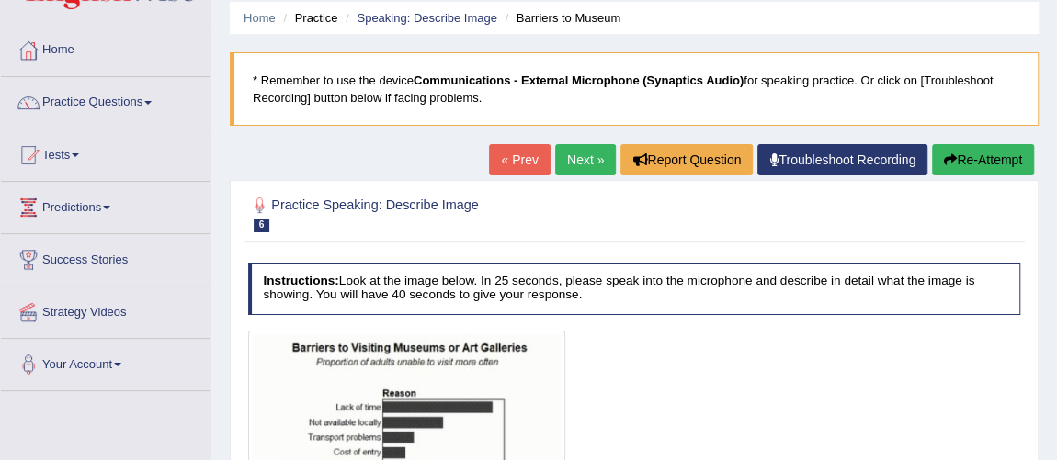 The height and width of the screenshot is (460, 1057). What do you see at coordinates (487, 213) in the screenshot?
I see `h2: Practice Speaking: Describe Image` at bounding box center [487, 213].